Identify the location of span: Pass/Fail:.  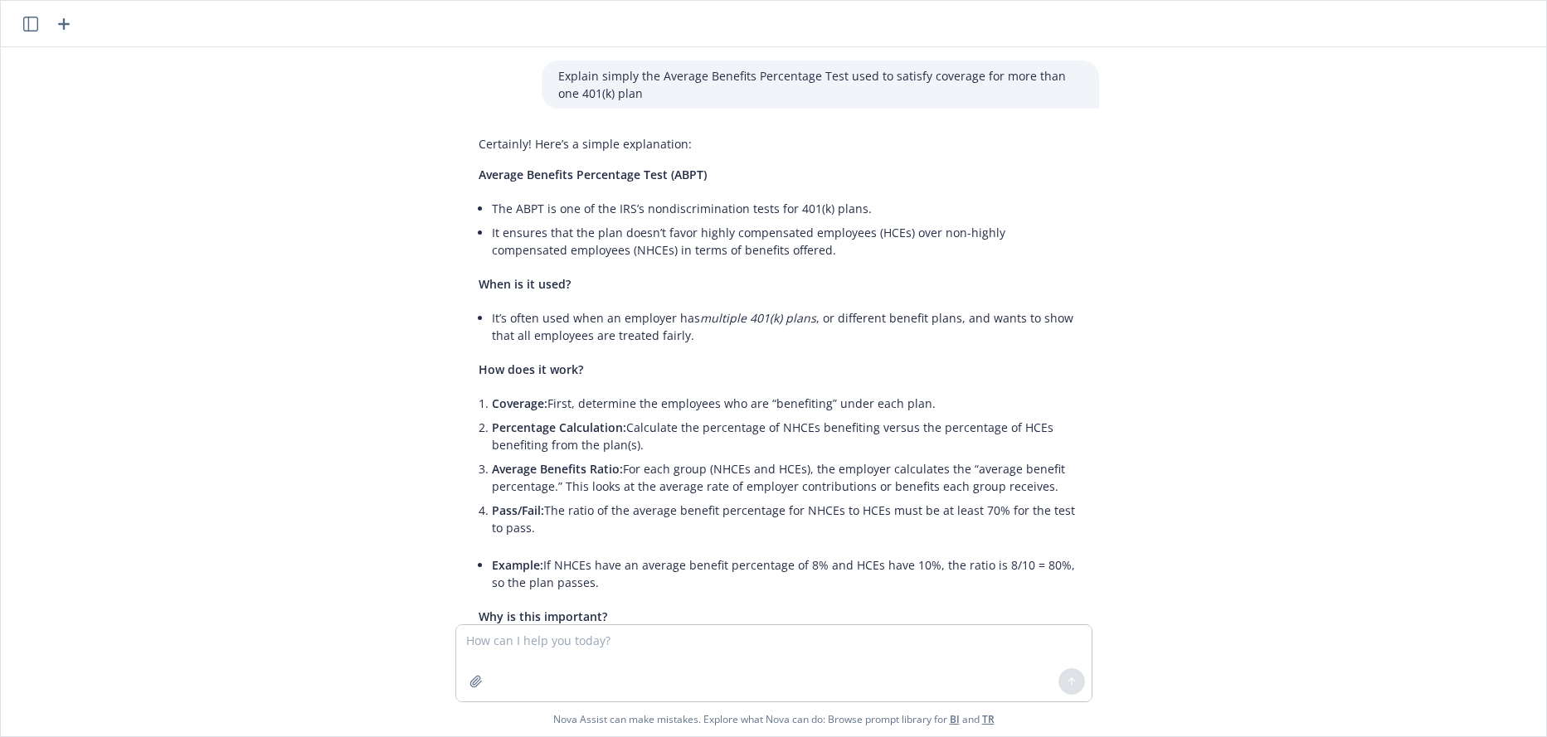
(518, 510).